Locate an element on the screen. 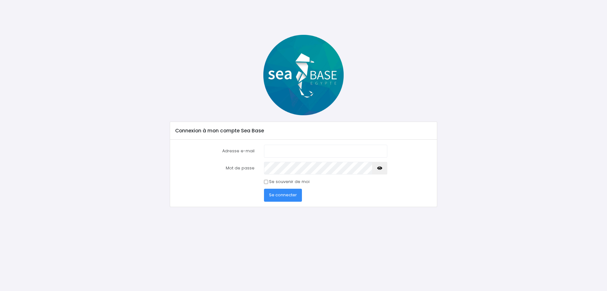  label: Mot de passe is located at coordinates (215, 168).